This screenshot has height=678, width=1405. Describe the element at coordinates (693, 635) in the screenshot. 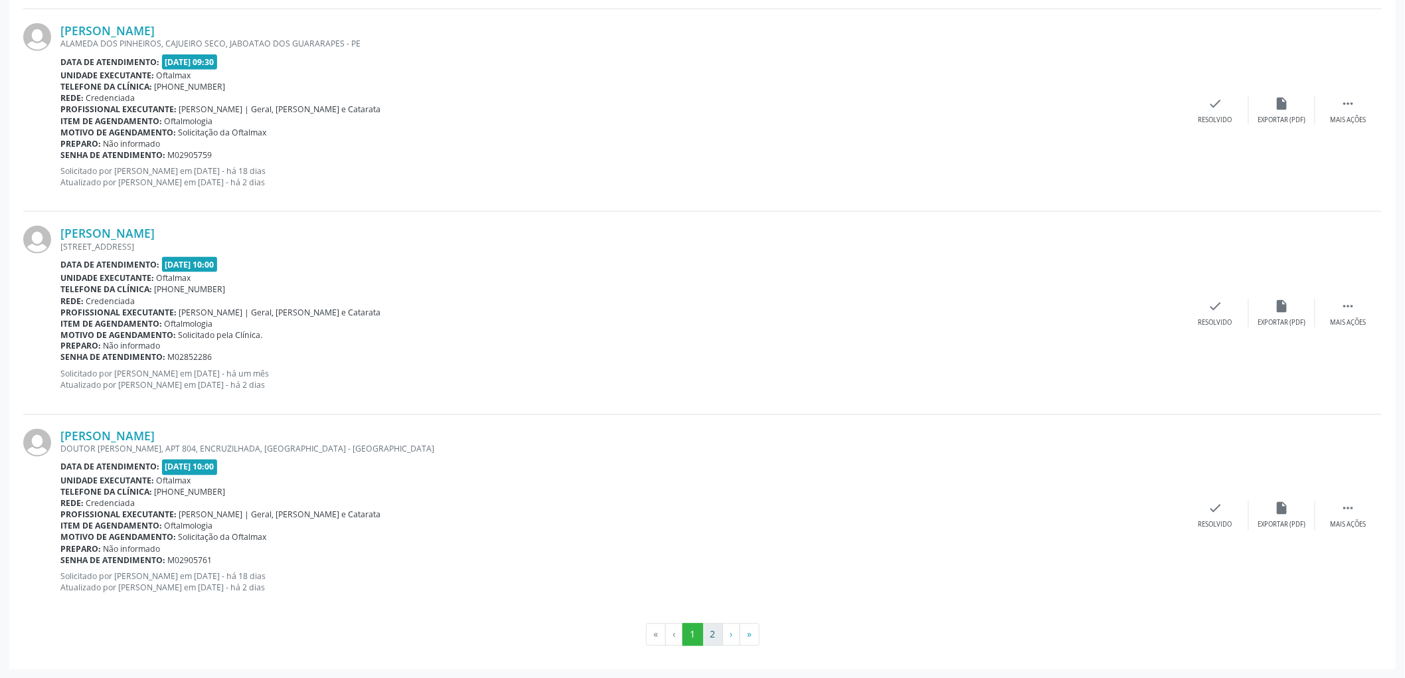

I see `button: Go to page 1` at that location.